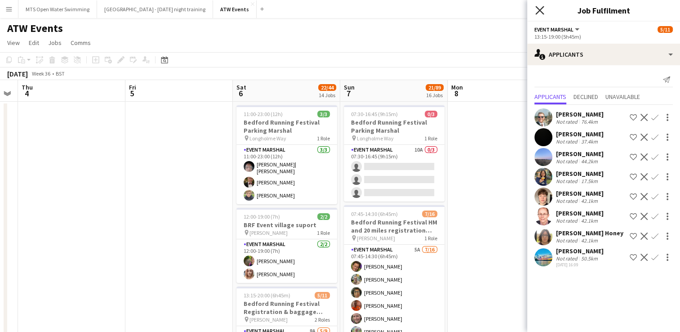  What do you see at coordinates (55, 43) in the screenshot?
I see `span: Jobs` at bounding box center [55, 43].